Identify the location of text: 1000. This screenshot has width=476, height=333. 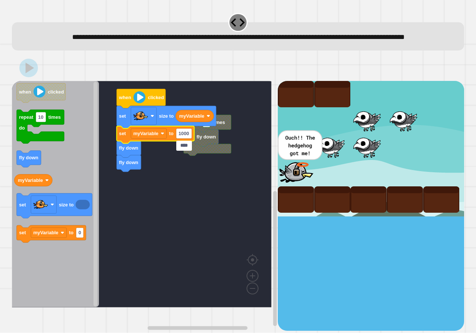
(184, 134).